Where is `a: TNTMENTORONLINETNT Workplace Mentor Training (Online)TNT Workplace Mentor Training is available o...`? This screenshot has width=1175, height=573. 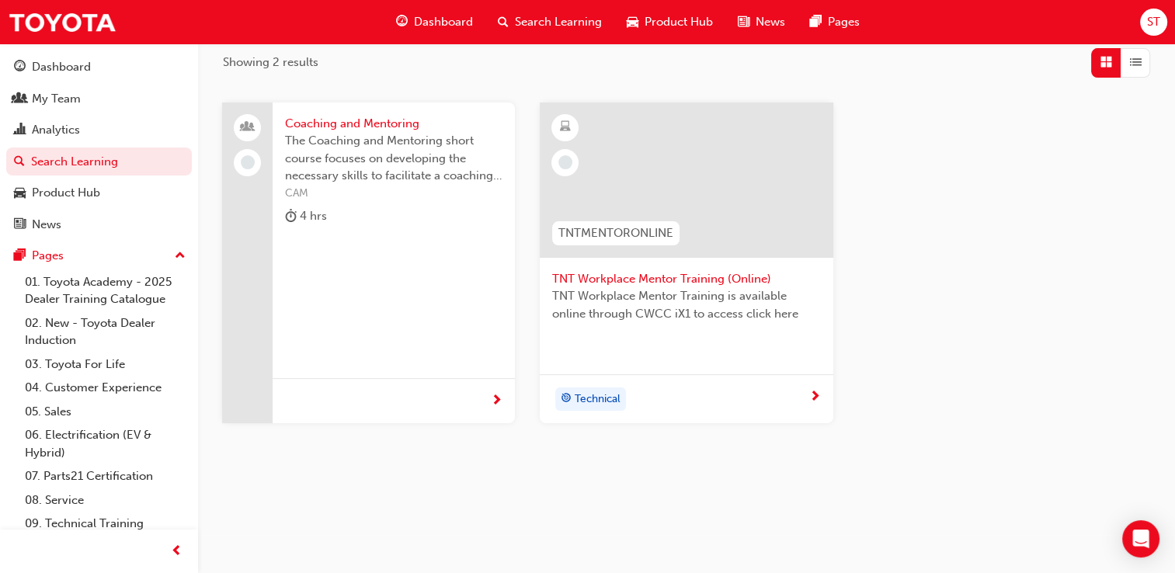 a: TNTMENTORONLINETNT Workplace Mentor Training (Online)TNT Workplace Mentor Training is available o... is located at coordinates (686, 262).